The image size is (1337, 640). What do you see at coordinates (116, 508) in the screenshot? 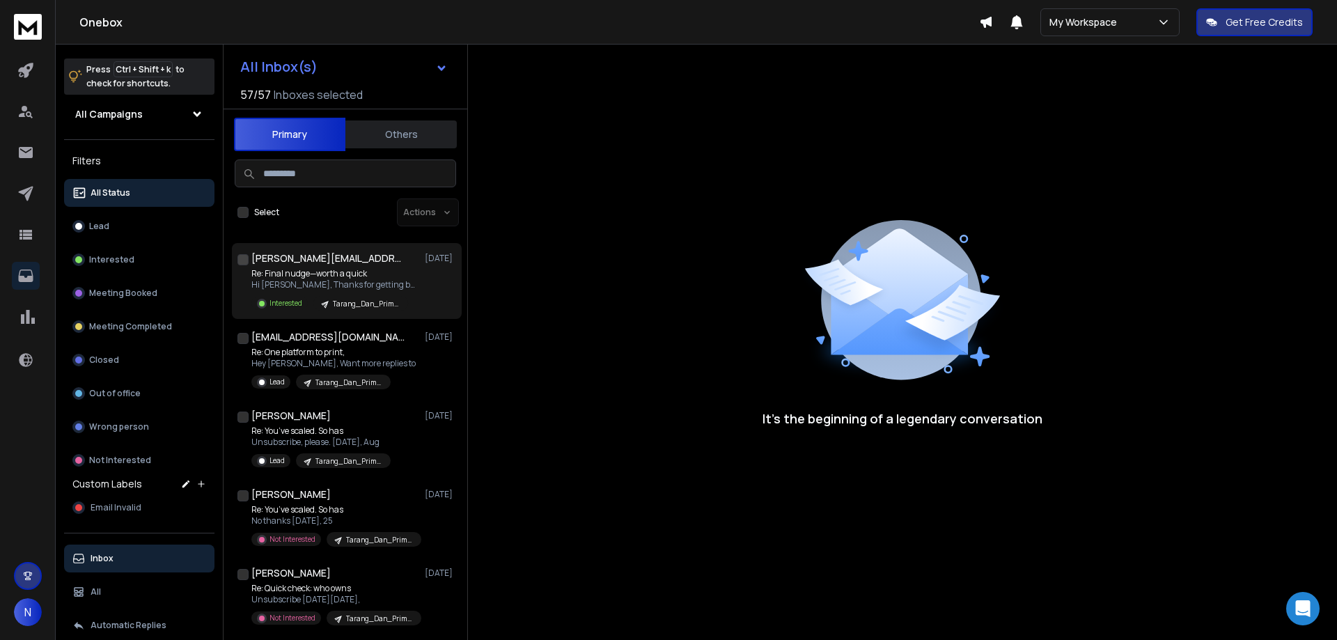
I see `span: Email Invalid` at bounding box center [116, 508].